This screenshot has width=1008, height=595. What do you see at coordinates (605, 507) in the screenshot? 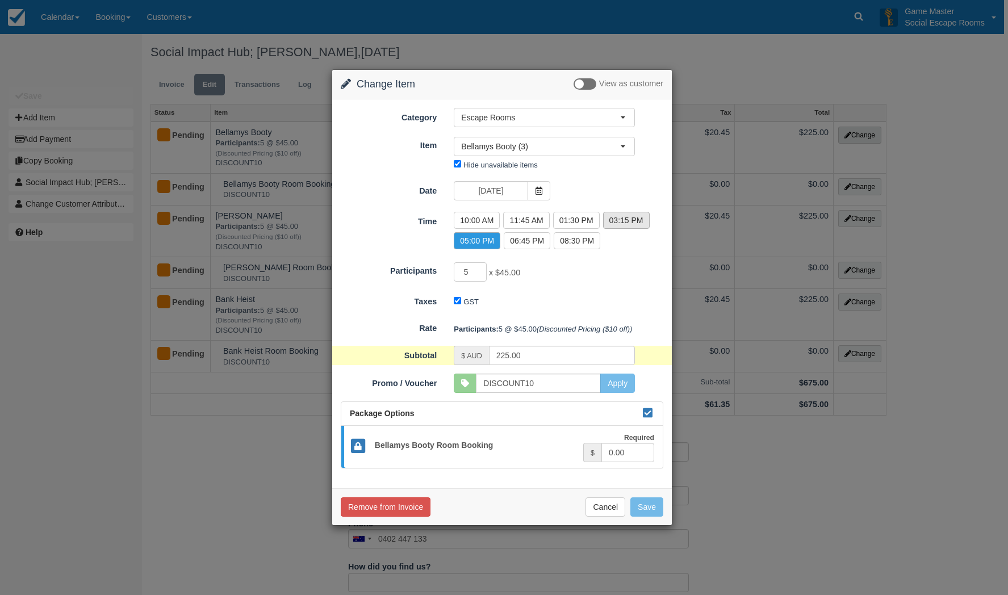
I see `button: Cancel` at bounding box center [605, 507].